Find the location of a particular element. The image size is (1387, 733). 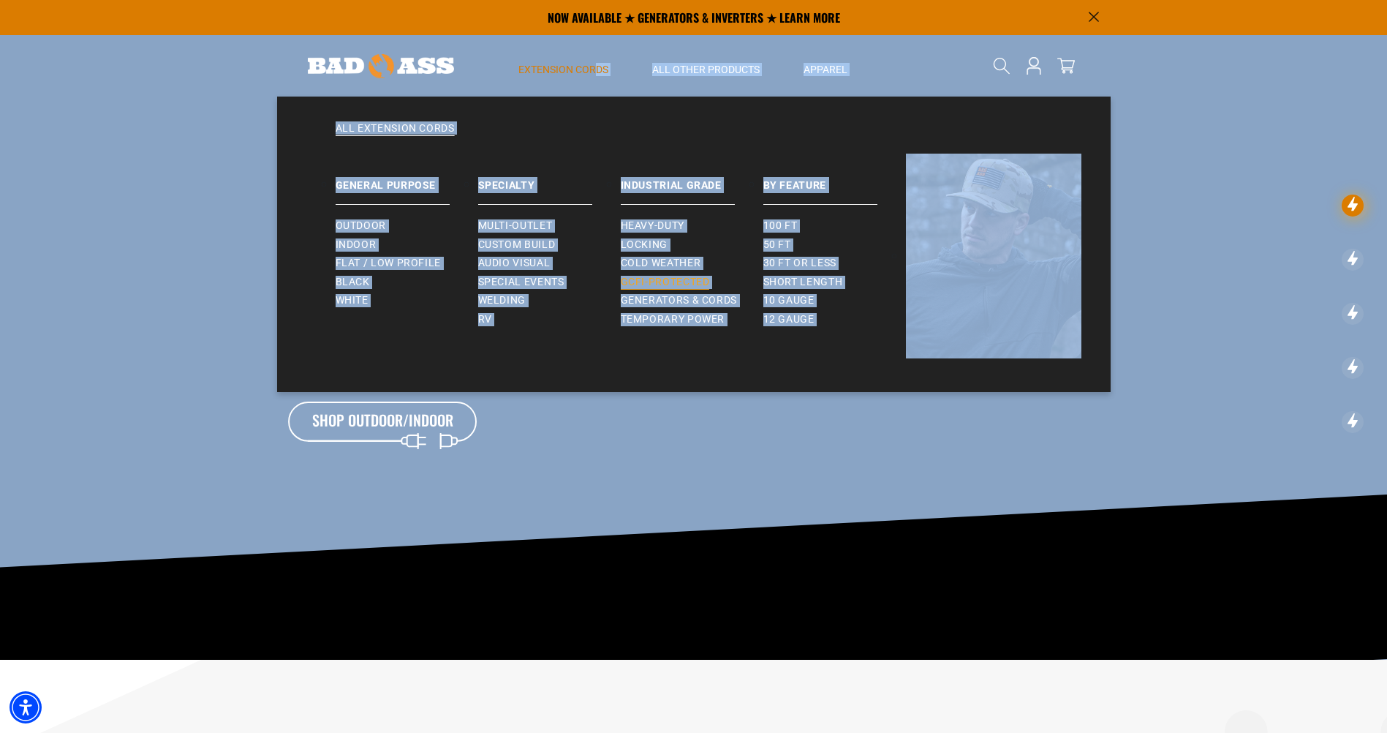

span: All Other Products is located at coordinates (706, 69).